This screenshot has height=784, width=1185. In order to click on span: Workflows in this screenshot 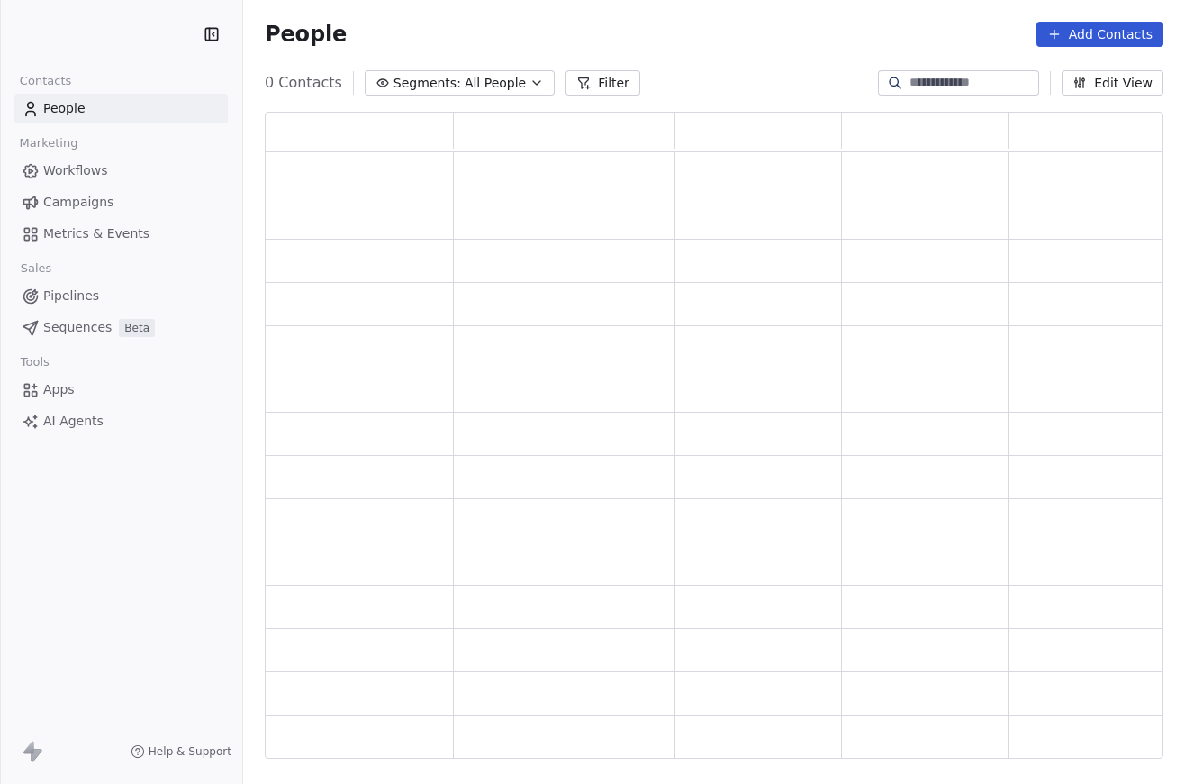, I will do `click(76, 170)`.